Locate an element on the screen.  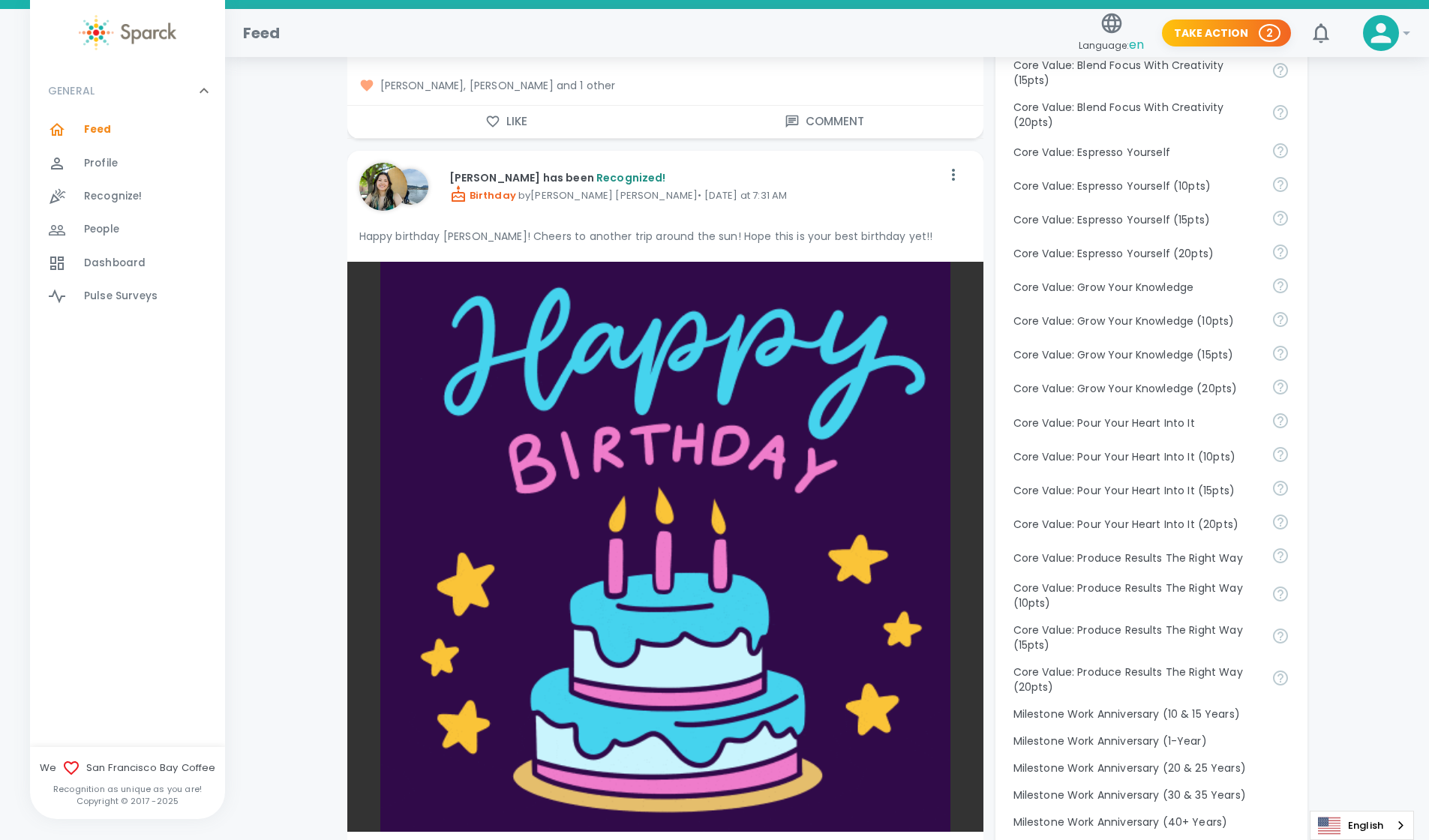
p: Core Value: Espresso Yourself (20pts) is located at coordinates (1136, 253).